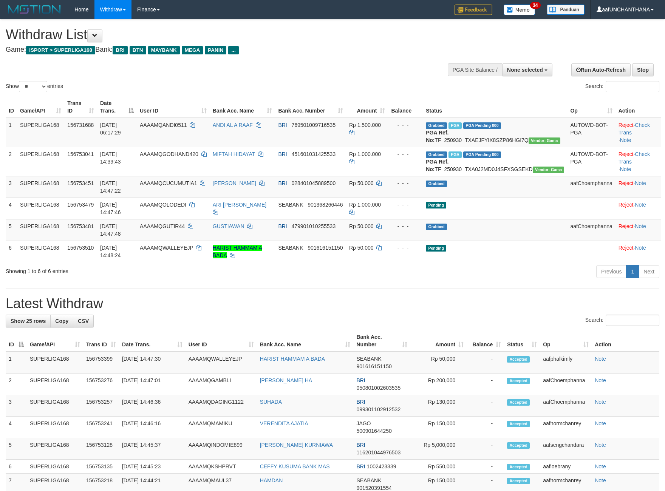 The image size is (665, 491). What do you see at coordinates (152, 341) in the screenshot?
I see `th: Date Trans.: activate to sort column ascending` at bounding box center [152, 341].